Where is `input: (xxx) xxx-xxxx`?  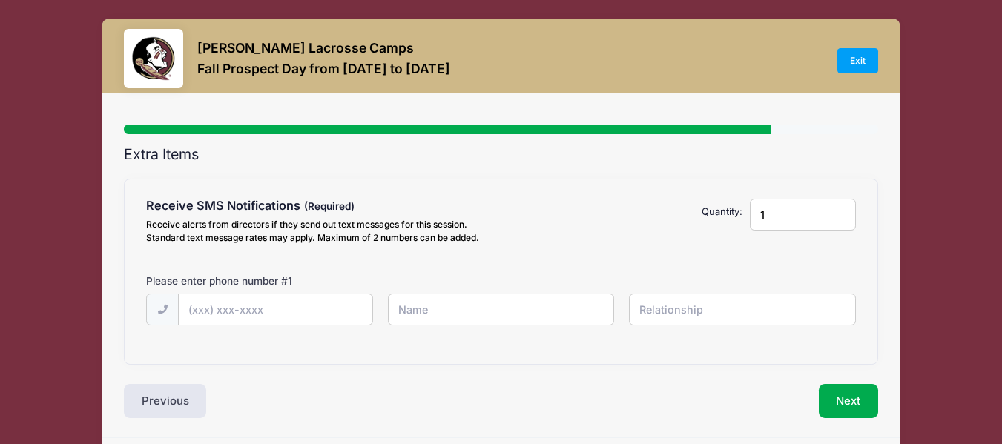 input: (xxx) xxx-xxxx is located at coordinates (275, 309).